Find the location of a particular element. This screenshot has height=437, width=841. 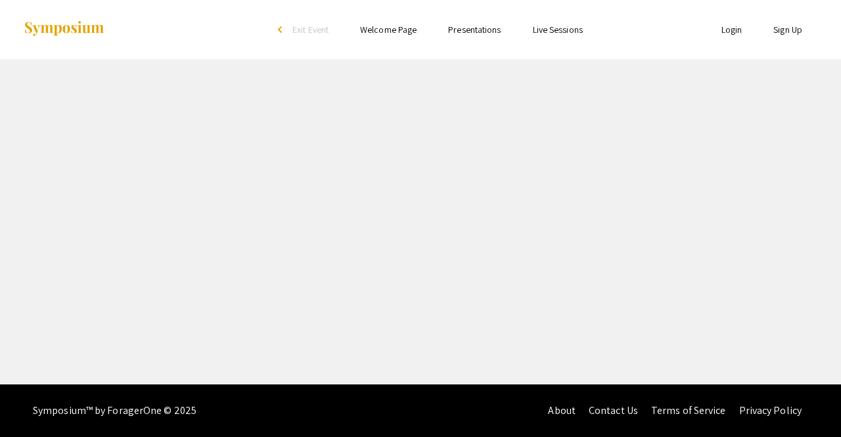

span: Exit Event is located at coordinates (310, 30).